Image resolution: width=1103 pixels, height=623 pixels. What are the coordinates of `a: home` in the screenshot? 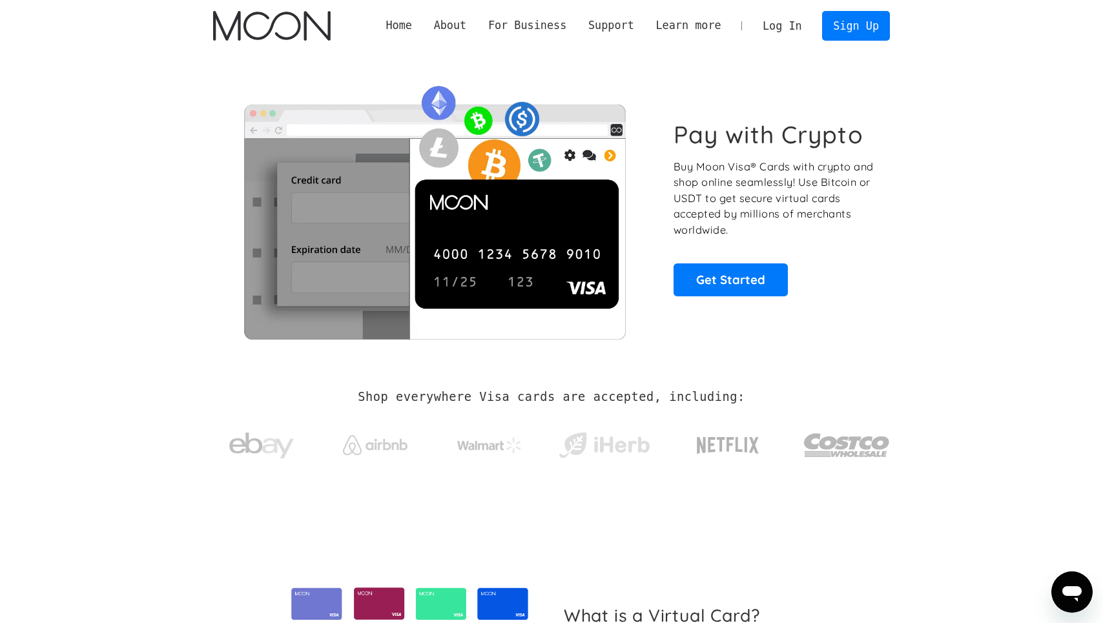 It's located at (271, 26).